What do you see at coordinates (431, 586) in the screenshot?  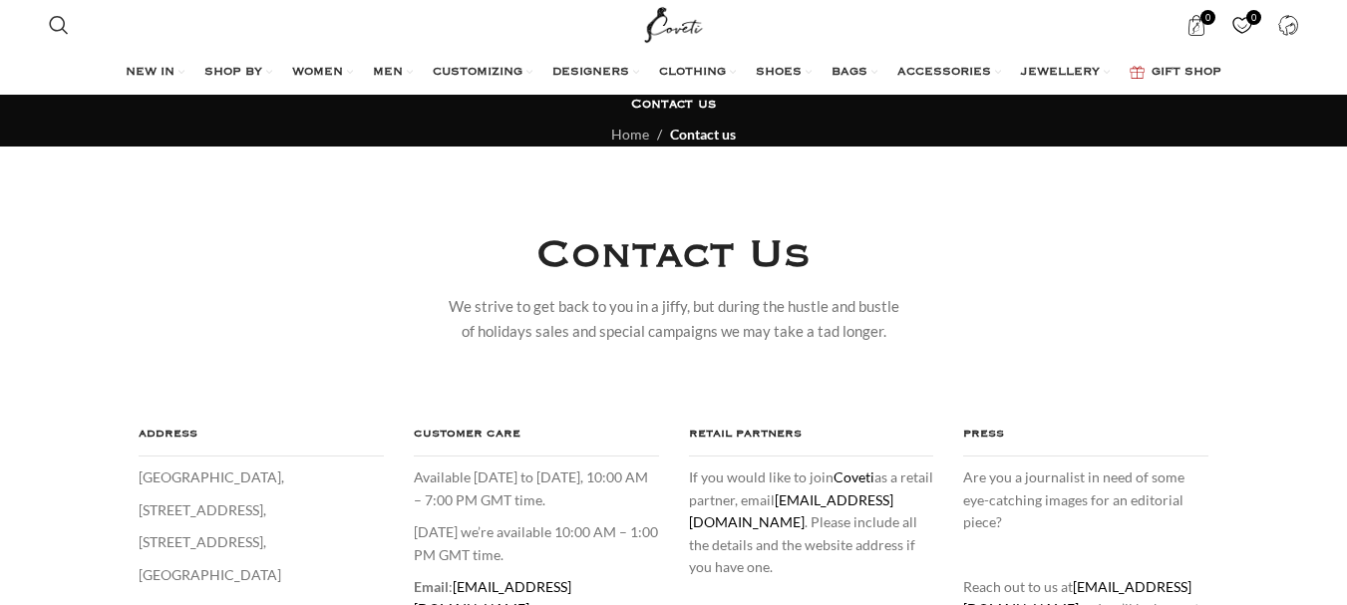 I see `strong: Email` at bounding box center [431, 586].